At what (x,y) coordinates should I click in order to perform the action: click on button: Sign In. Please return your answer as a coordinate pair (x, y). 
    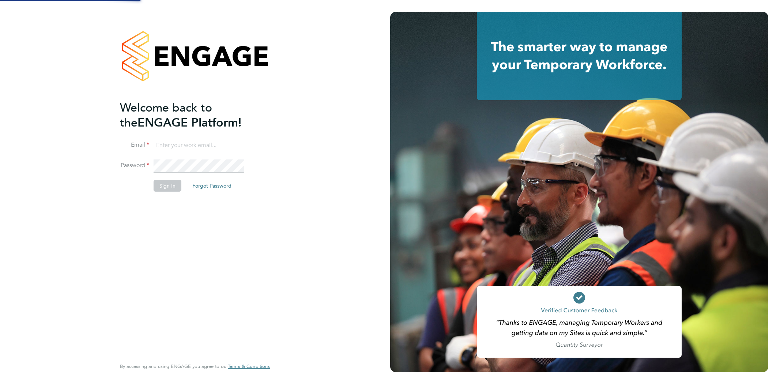
    Looking at the image, I should click on (168, 186).